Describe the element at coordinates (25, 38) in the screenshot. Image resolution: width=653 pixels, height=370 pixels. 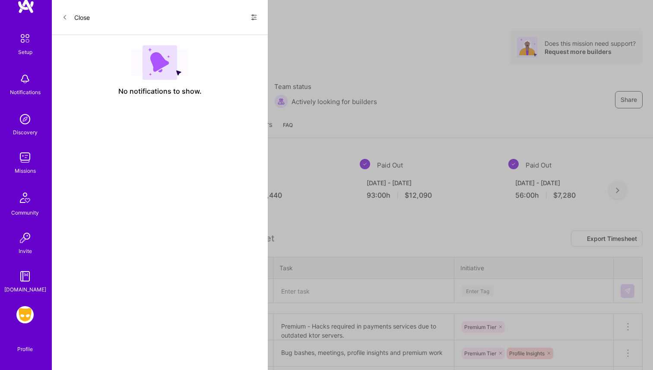
I see `img: setup` at that location.